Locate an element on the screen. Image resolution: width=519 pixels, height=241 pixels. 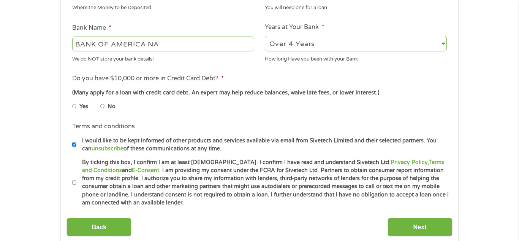
input: Next is located at coordinates (420, 226).